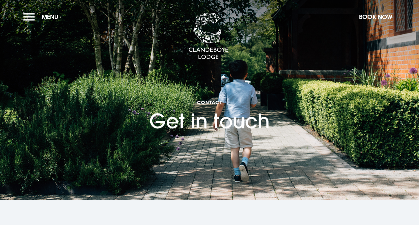  Describe the element at coordinates (208, 36) in the screenshot. I see `img: Clandeboye Lodge` at that location.